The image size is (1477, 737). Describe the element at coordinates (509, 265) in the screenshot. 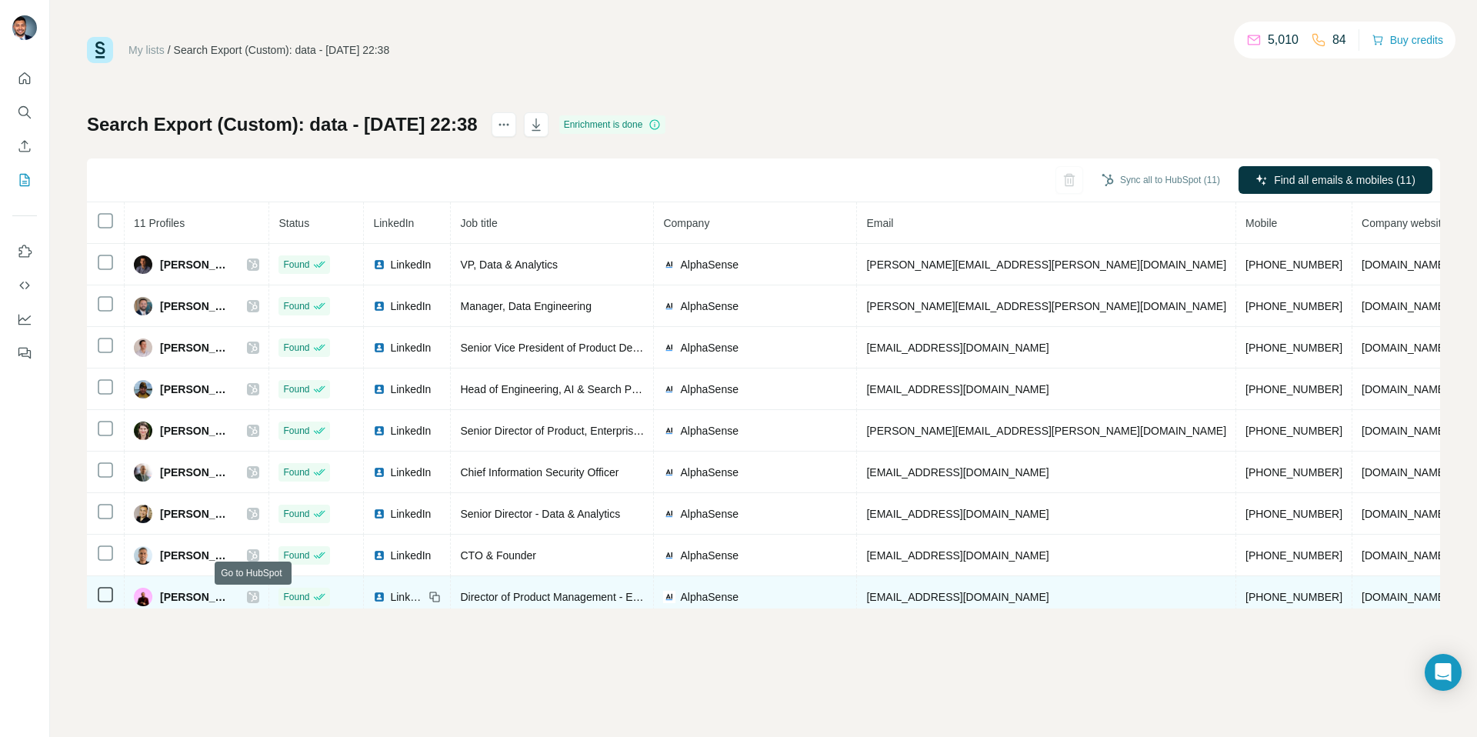

I see `span: VP, Data & Analytics` at that location.